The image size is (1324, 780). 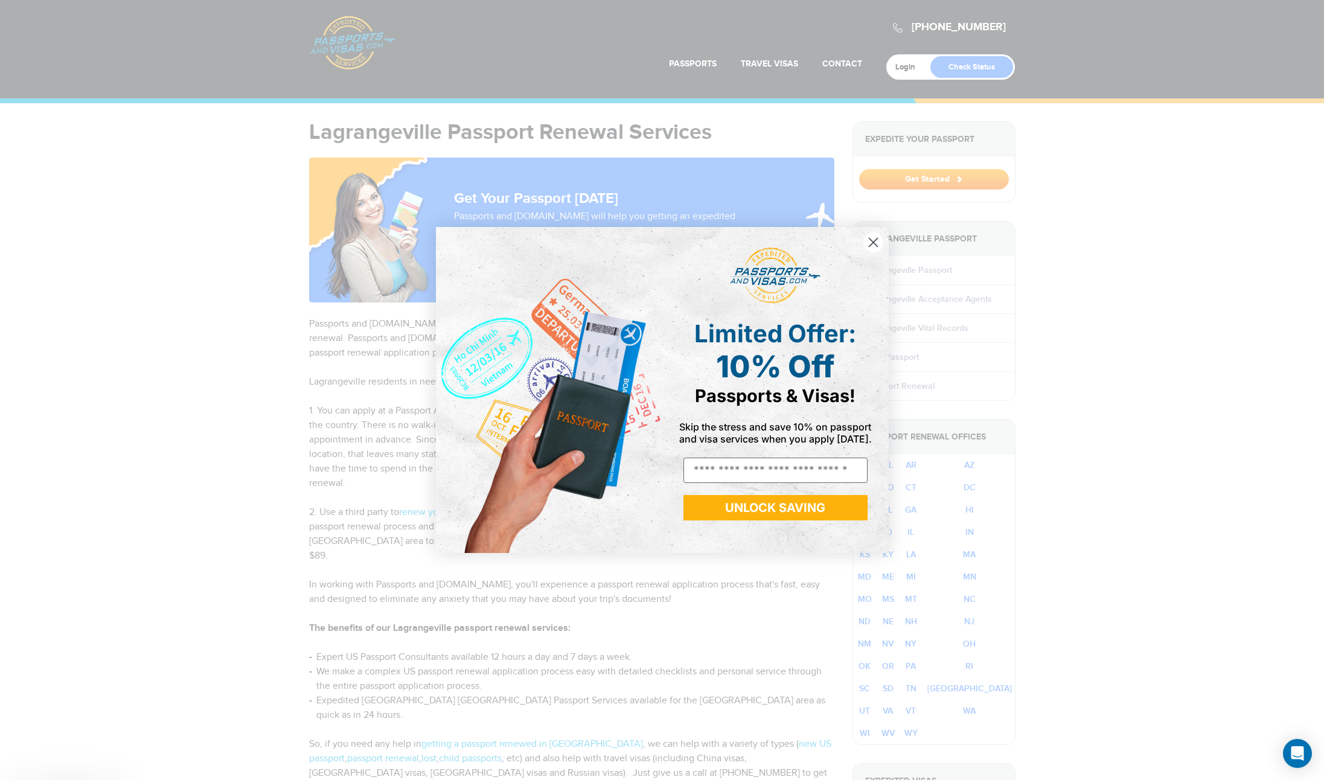 I want to click on img: de9cda0d-0715-46ca-9a25-073762a91ba7.png, so click(x=549, y=390).